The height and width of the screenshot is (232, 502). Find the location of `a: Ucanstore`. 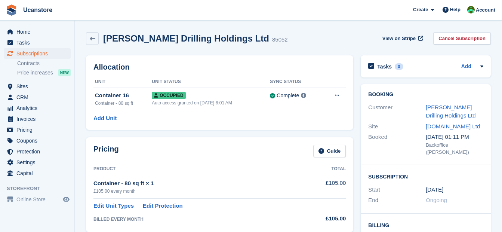

a: Ucanstore is located at coordinates (38, 10).